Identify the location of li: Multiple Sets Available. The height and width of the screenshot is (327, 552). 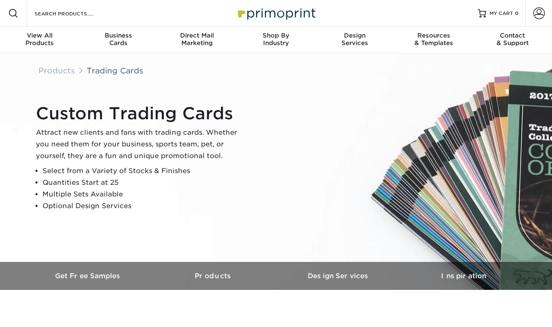
(143, 194).